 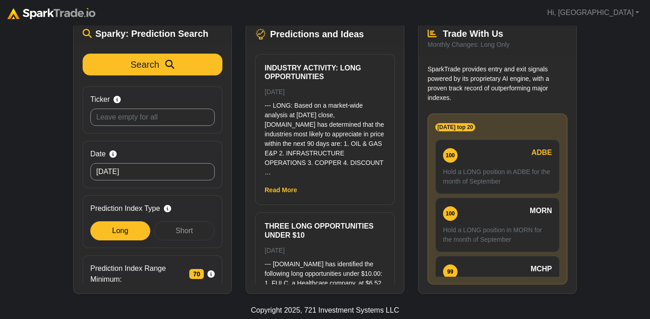 What do you see at coordinates (497, 84) in the screenshot?
I see `p: SparkTrade provides entry and exit signals powered by its proprietary AI engine, with a proven tr...` at bounding box center [497, 84].